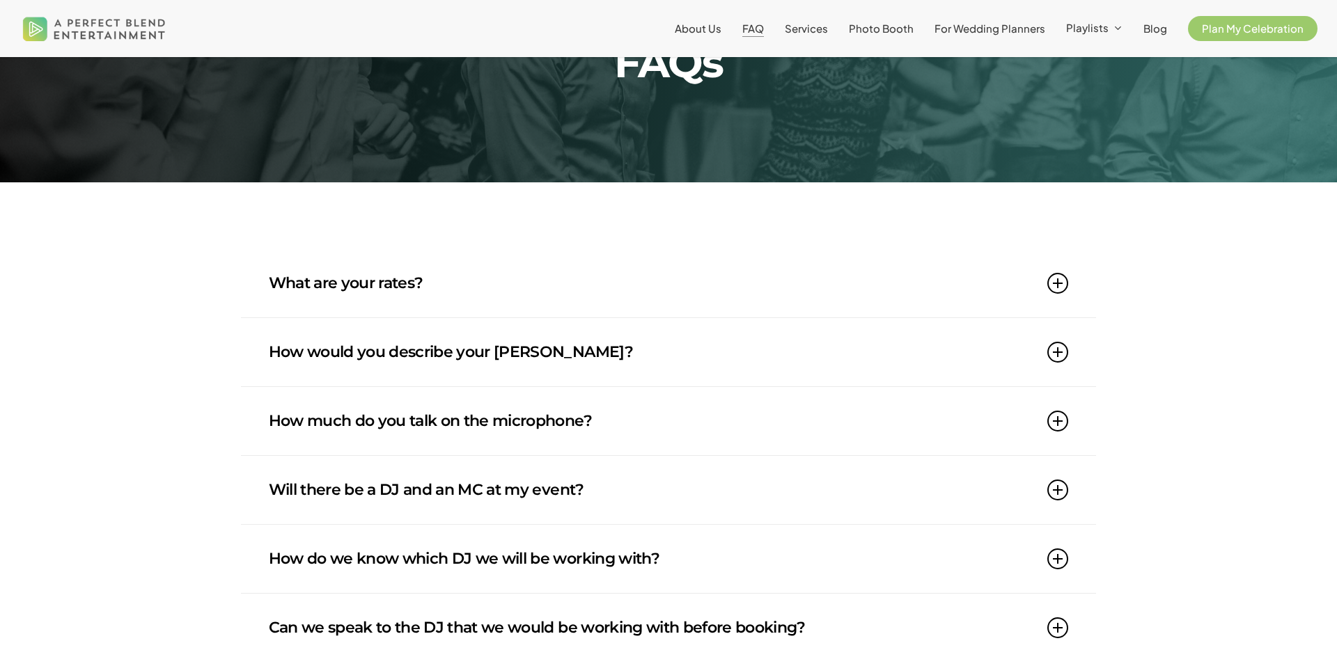  Describe the element at coordinates (668, 421) in the screenshot. I see `a: How much do you talk on the microphone?` at that location.